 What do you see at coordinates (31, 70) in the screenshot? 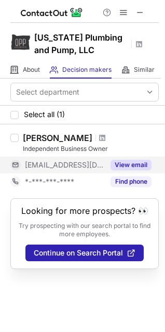
I see `span: About` at bounding box center [31, 70].